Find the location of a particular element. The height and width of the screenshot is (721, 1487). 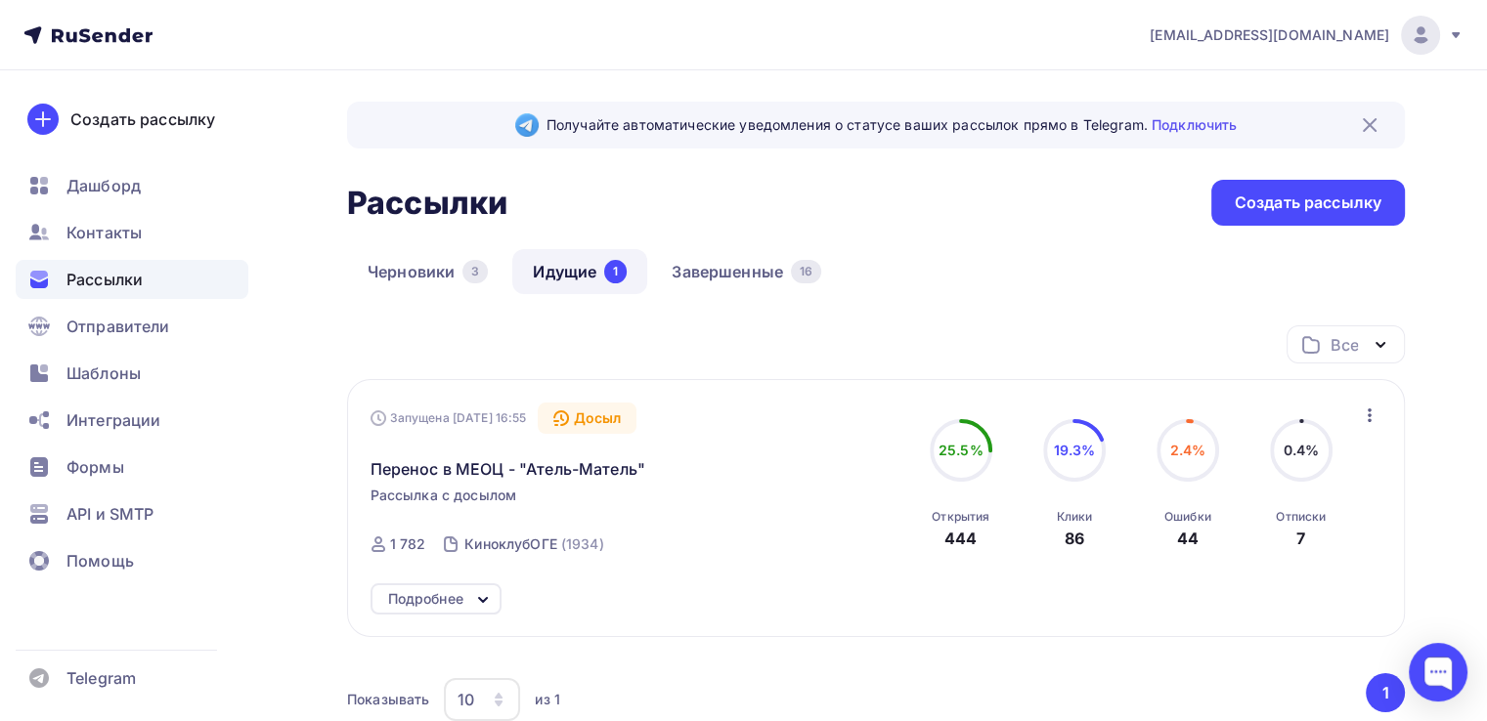

span: Перенос в МЕОЦ - "Атель-Матель" is located at coordinates (507, 469).